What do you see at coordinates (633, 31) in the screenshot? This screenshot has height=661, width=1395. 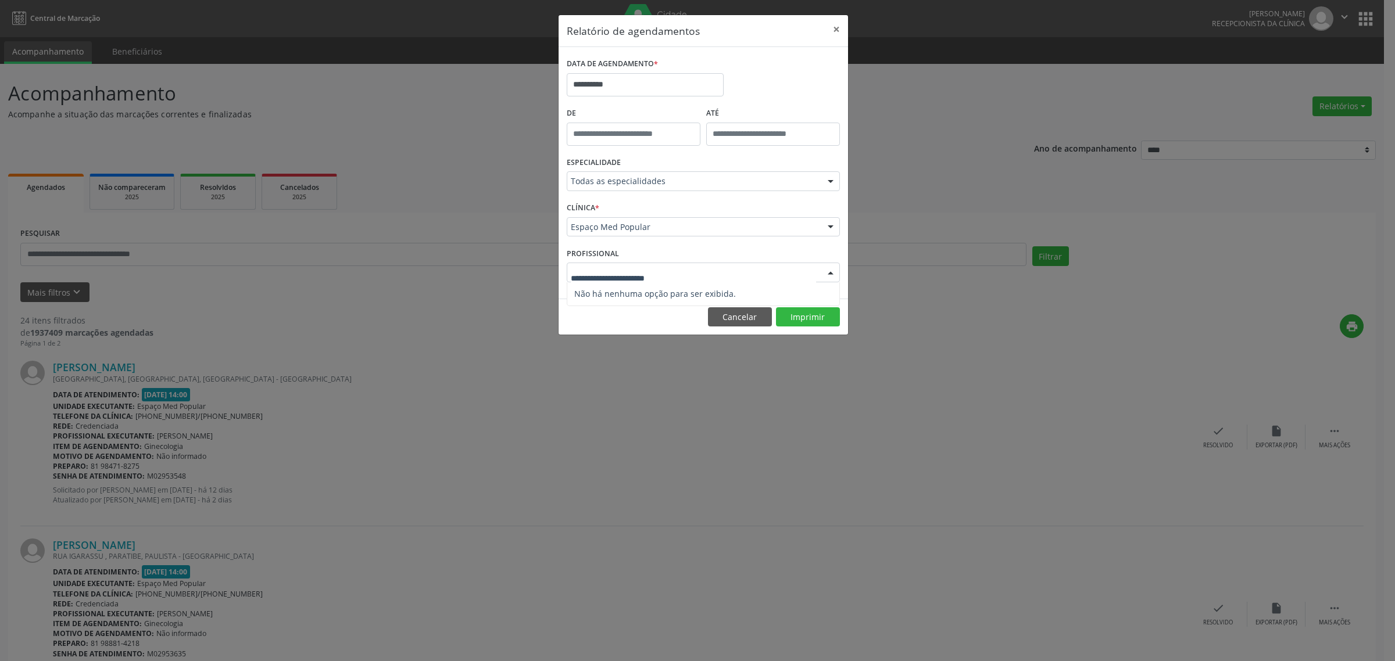 I see `h5: Relatório de agendamentos` at bounding box center [633, 31].